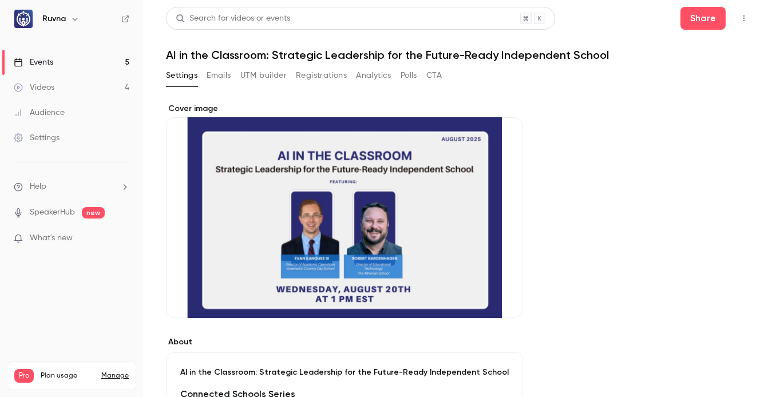 This screenshot has height=397, width=776. What do you see at coordinates (93, 213) in the screenshot?
I see `span: new` at bounding box center [93, 213].